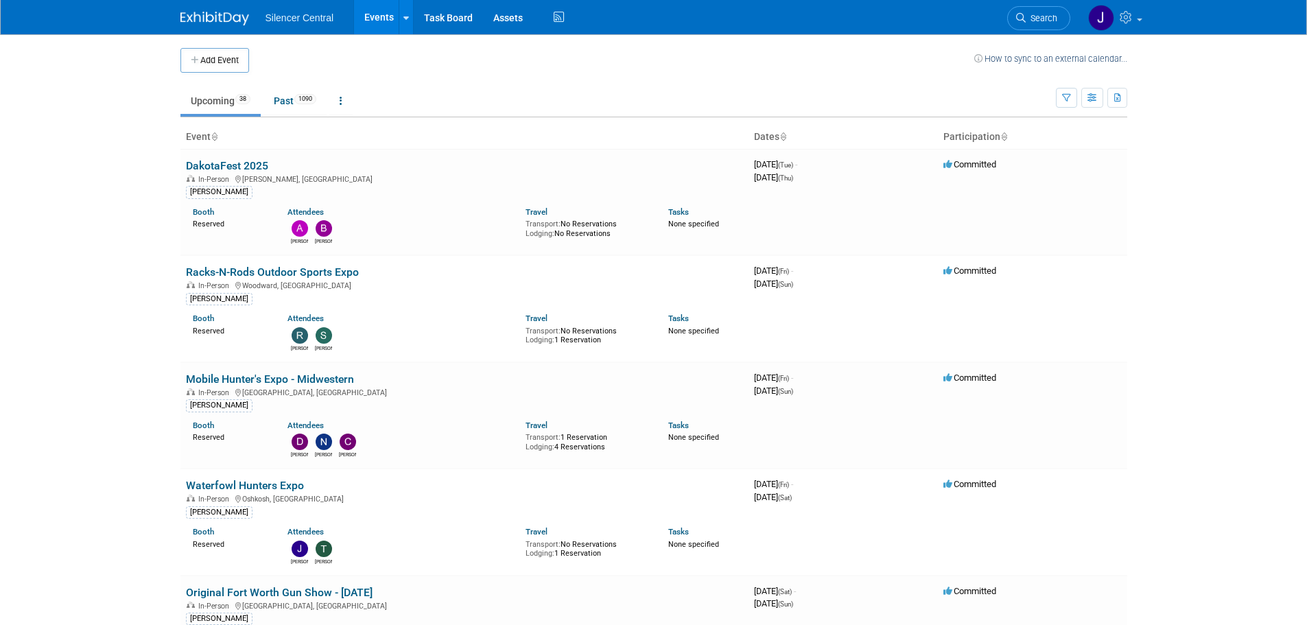 This screenshot has width=1307, height=625. I want to click on span: (Sat), so click(785, 592).